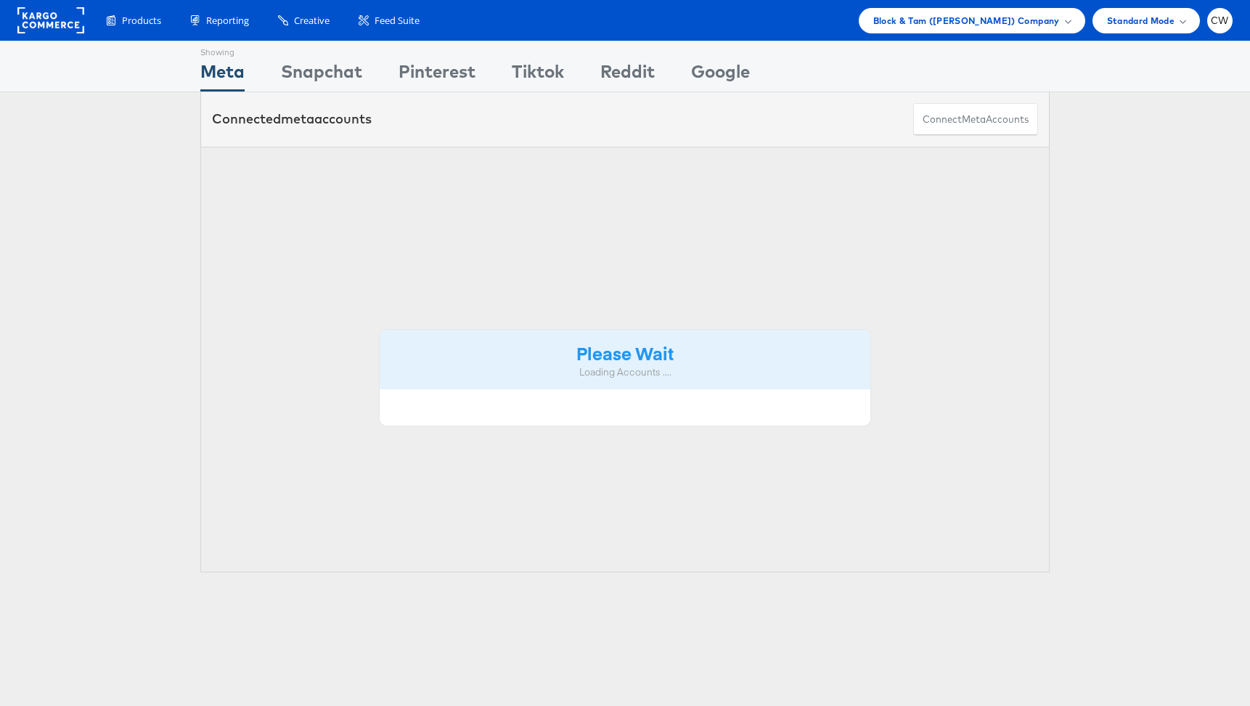  What do you see at coordinates (1220, 20) in the screenshot?
I see `span: CW` at bounding box center [1220, 20].